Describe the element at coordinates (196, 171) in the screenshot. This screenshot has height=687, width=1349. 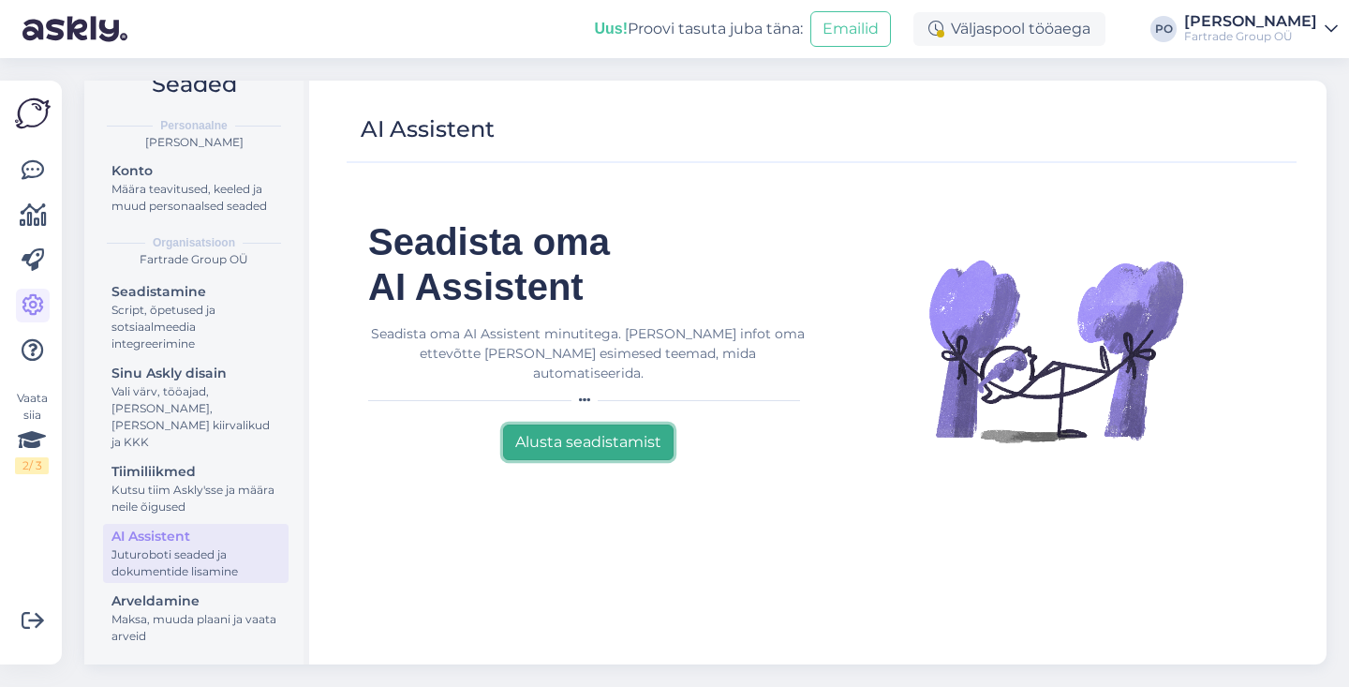
I see `div: Konto` at that location.